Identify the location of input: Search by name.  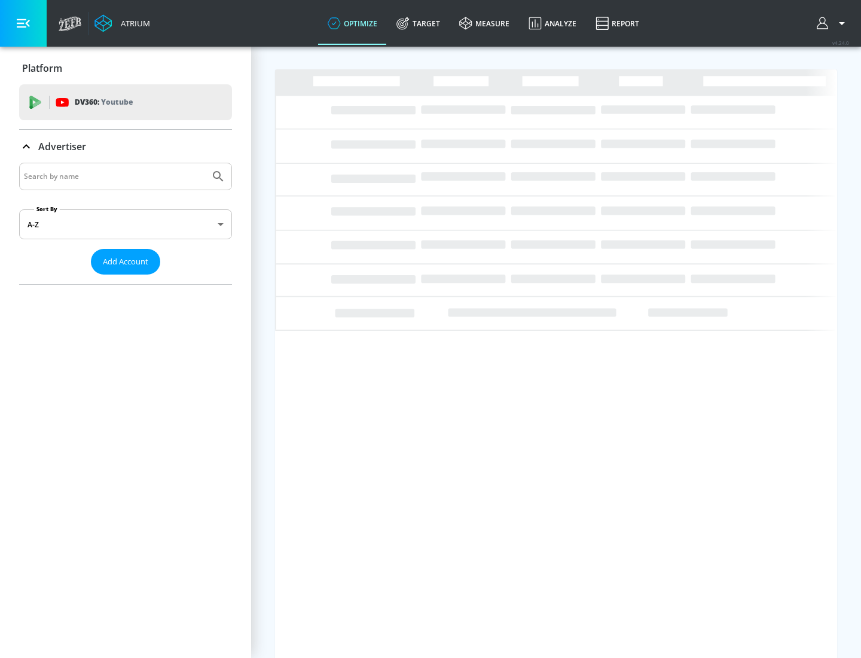
(114, 176).